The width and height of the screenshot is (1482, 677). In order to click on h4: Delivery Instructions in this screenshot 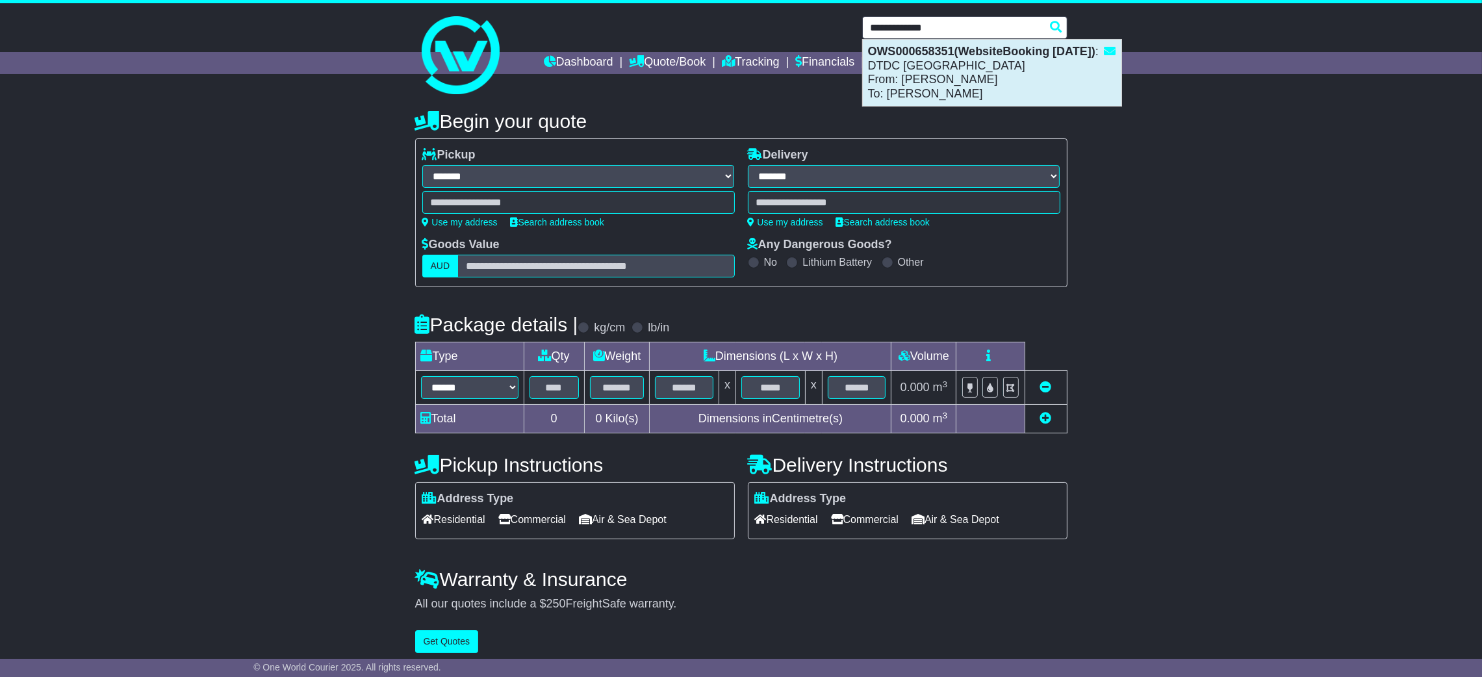, I will do `click(908, 465)`.